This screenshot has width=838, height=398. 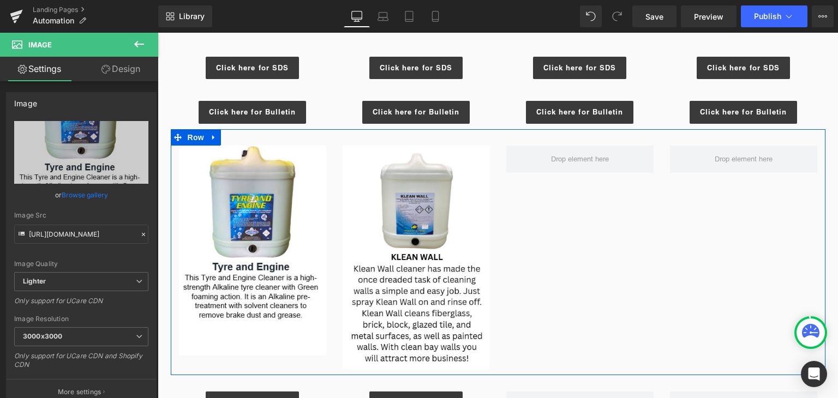 What do you see at coordinates (774, 16) in the screenshot?
I see `button: Publish` at bounding box center [774, 16].